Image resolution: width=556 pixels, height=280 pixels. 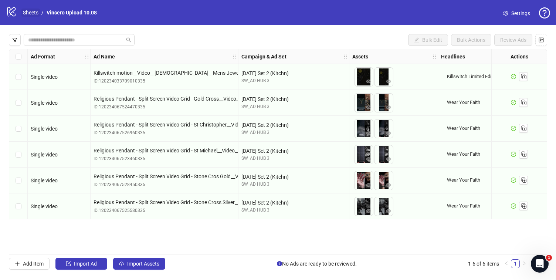 What do you see at coordinates (544, 13) in the screenshot?
I see `span: question-circle` at bounding box center [544, 13].